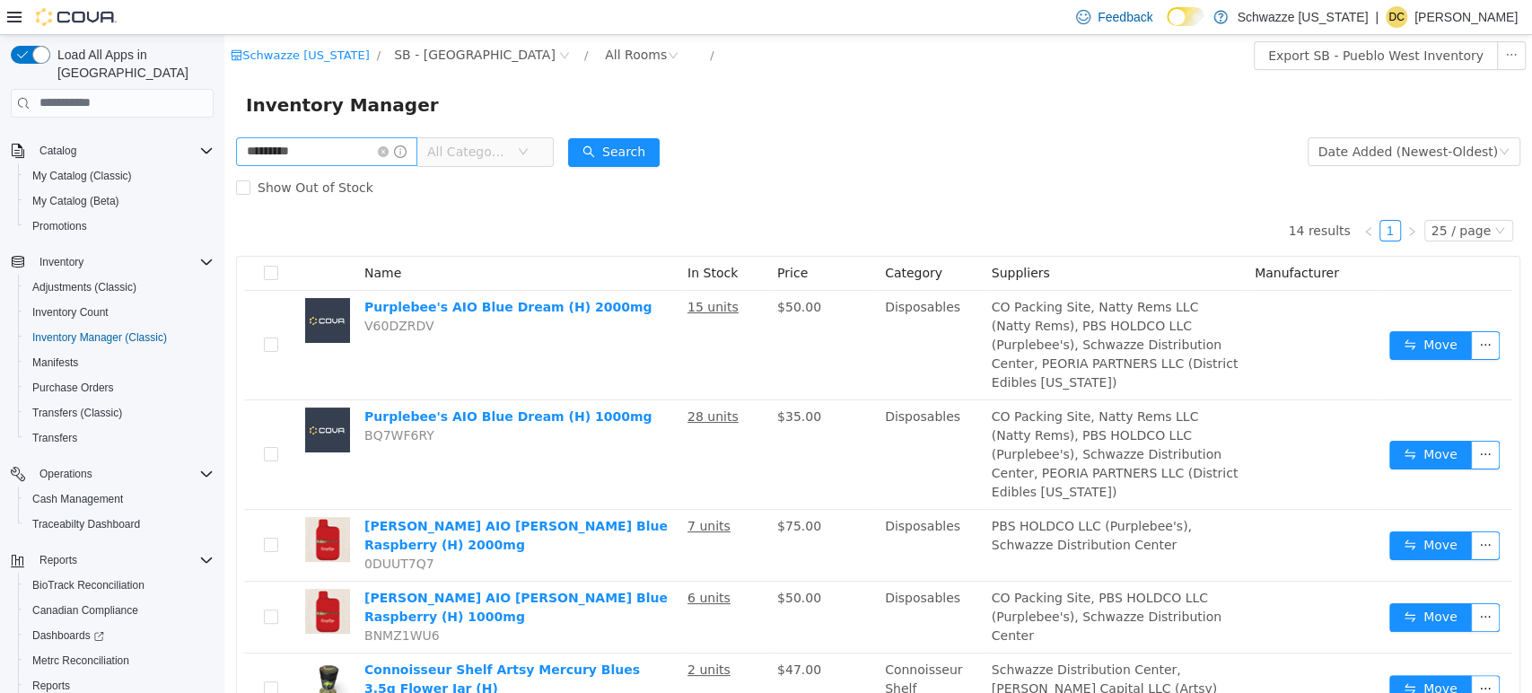 This screenshot has height=693, width=1532. I want to click on button: Catalog, so click(57, 151).